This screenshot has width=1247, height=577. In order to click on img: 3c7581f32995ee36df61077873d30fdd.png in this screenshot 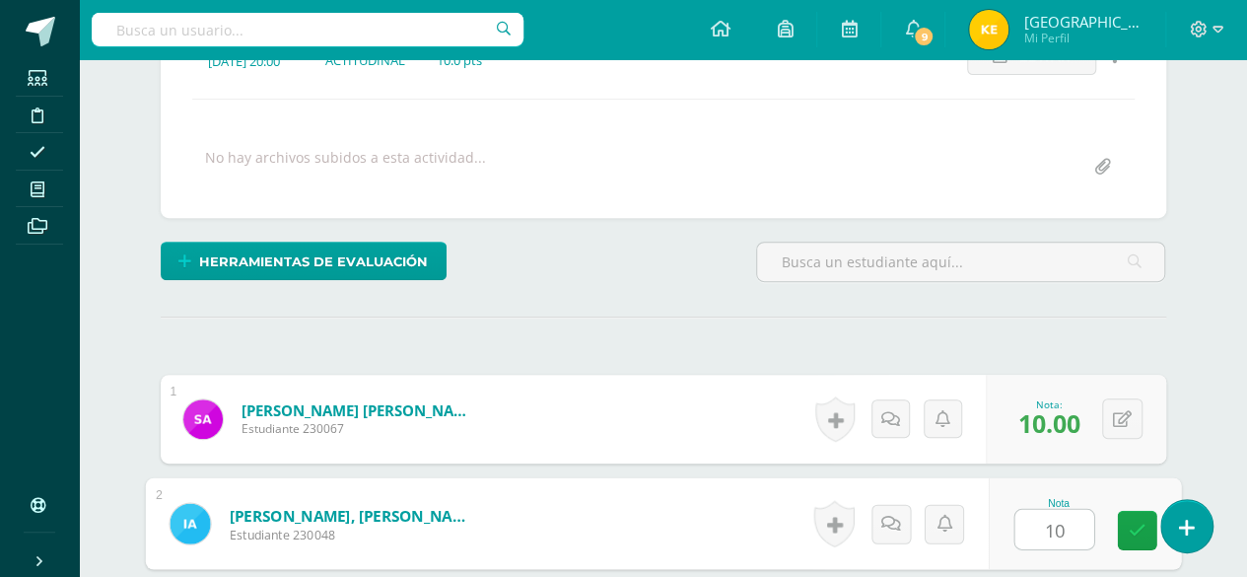, I will do `click(189, 522)`.